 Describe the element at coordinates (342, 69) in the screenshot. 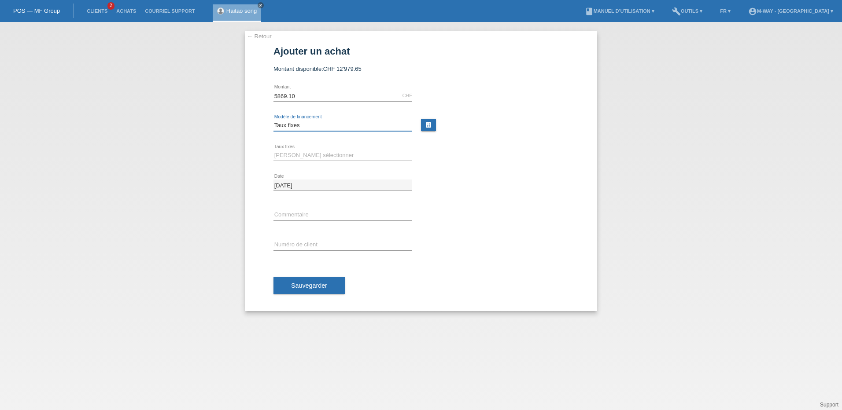

I see `span: CHF 12'979.65` at that location.